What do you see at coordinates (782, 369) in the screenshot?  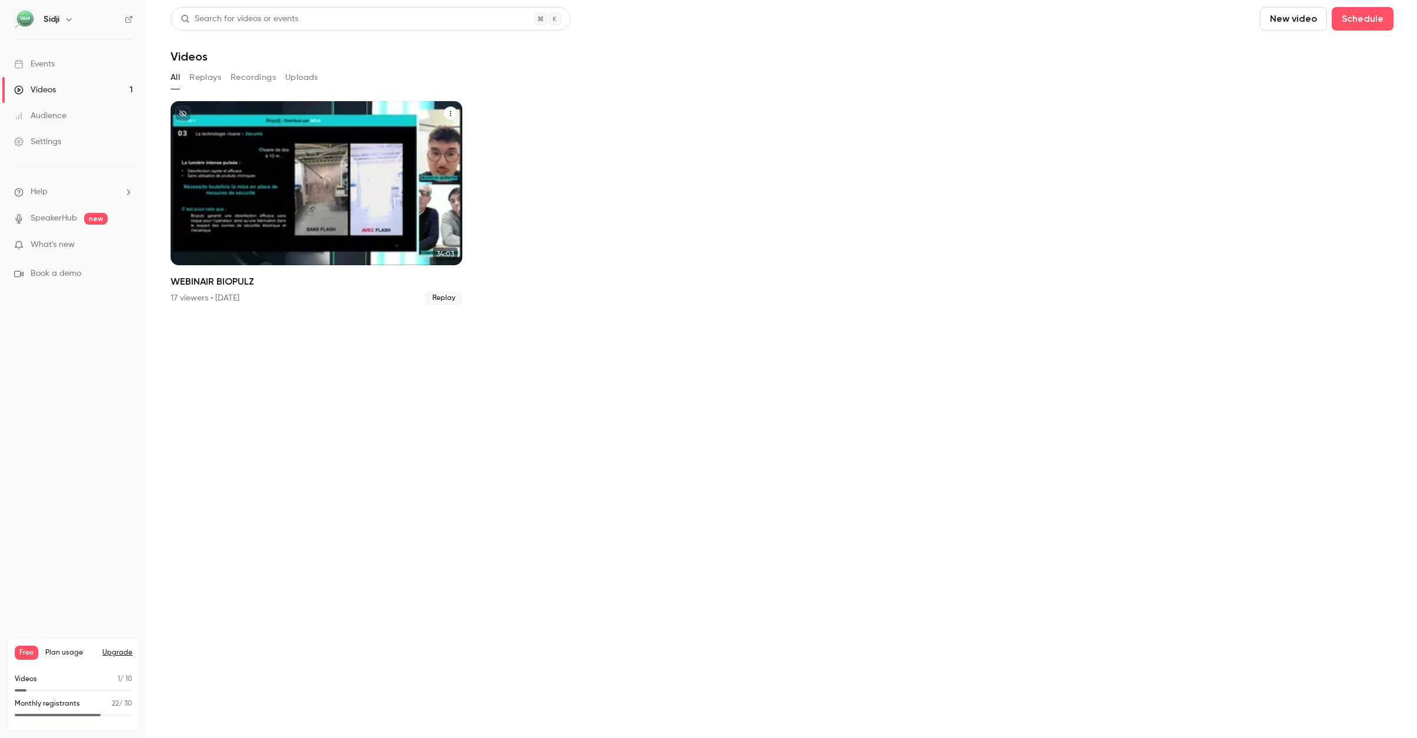 I see `section: Videos` at bounding box center [782, 369].